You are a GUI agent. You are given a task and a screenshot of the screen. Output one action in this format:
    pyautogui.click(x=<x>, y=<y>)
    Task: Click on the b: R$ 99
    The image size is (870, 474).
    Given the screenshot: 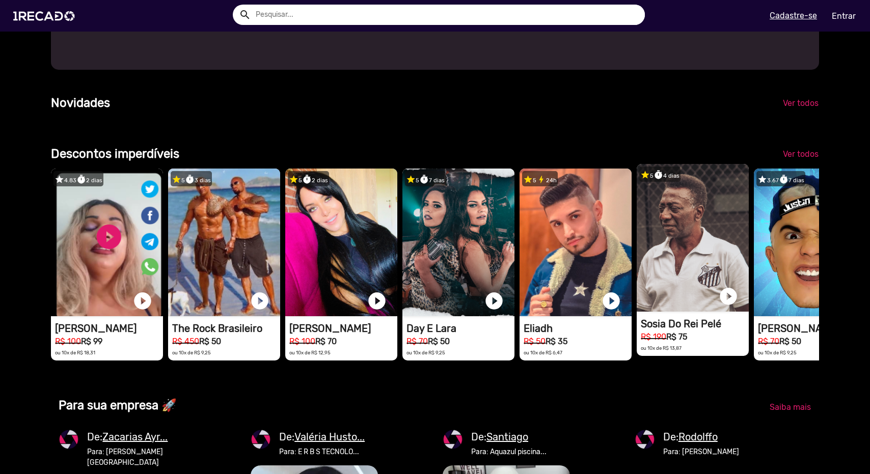 What is the action you would take?
    pyautogui.click(x=92, y=341)
    